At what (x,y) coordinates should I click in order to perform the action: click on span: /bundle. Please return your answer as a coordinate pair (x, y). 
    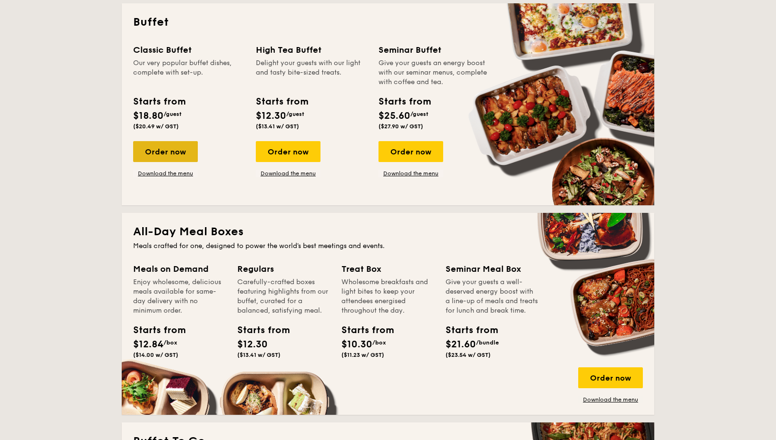
    Looking at the image, I should click on (487, 343).